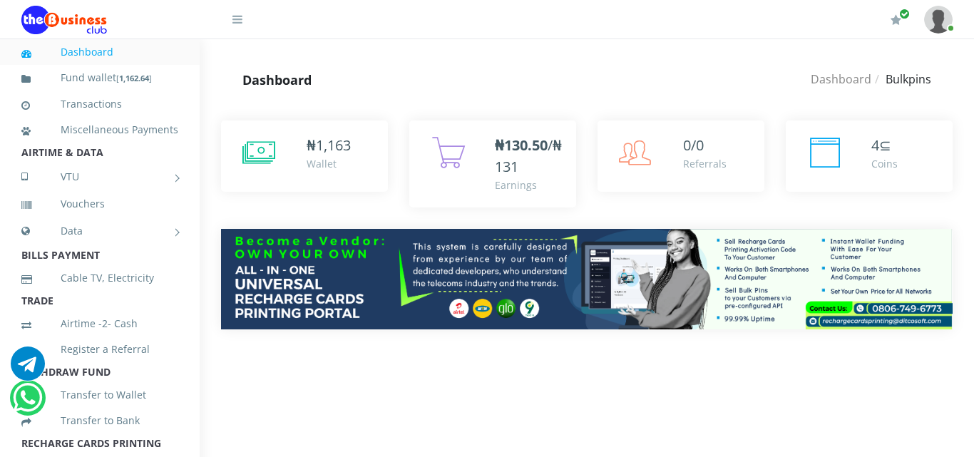 The width and height of the screenshot is (974, 457). What do you see at coordinates (521, 145) in the screenshot?
I see `b: ₦130.50` at bounding box center [521, 145].